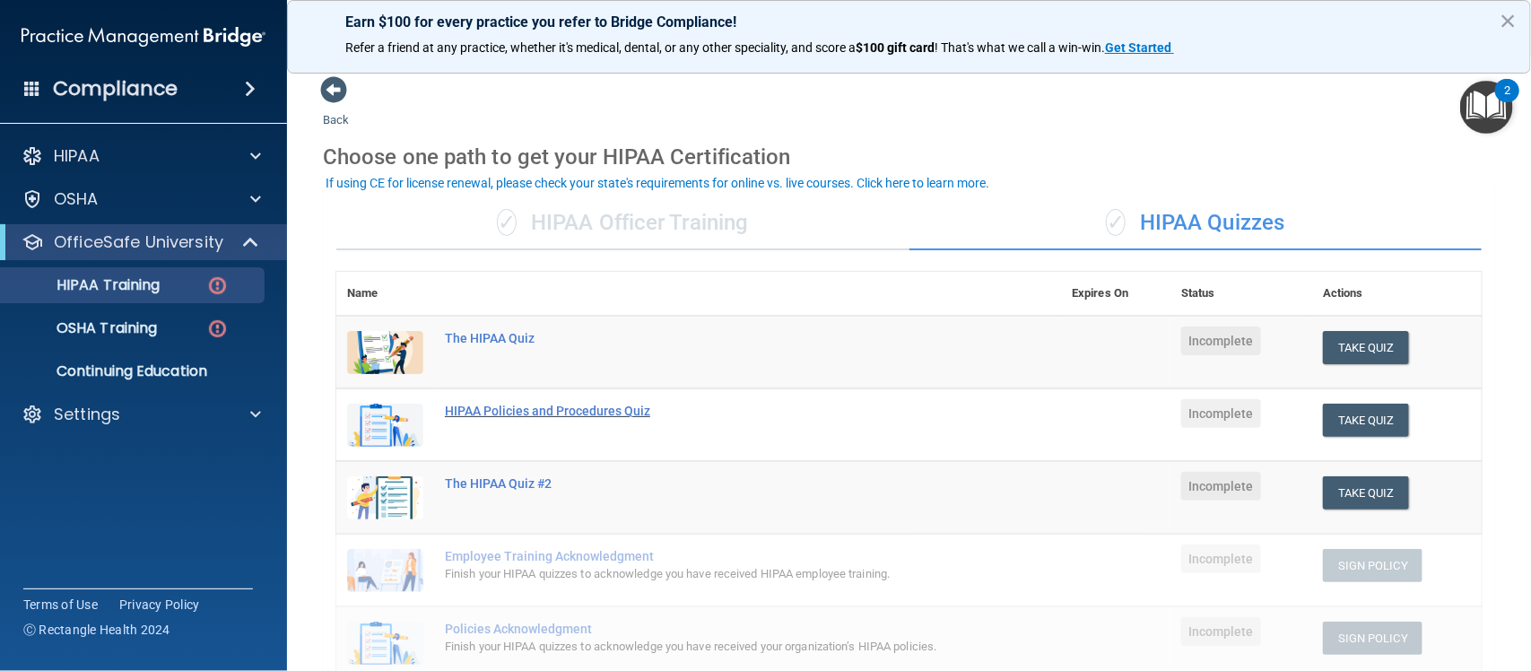 Image resolution: width=1531 pixels, height=671 pixels. Describe the element at coordinates (141, 414) in the screenshot. I see `a: Settings` at that location.